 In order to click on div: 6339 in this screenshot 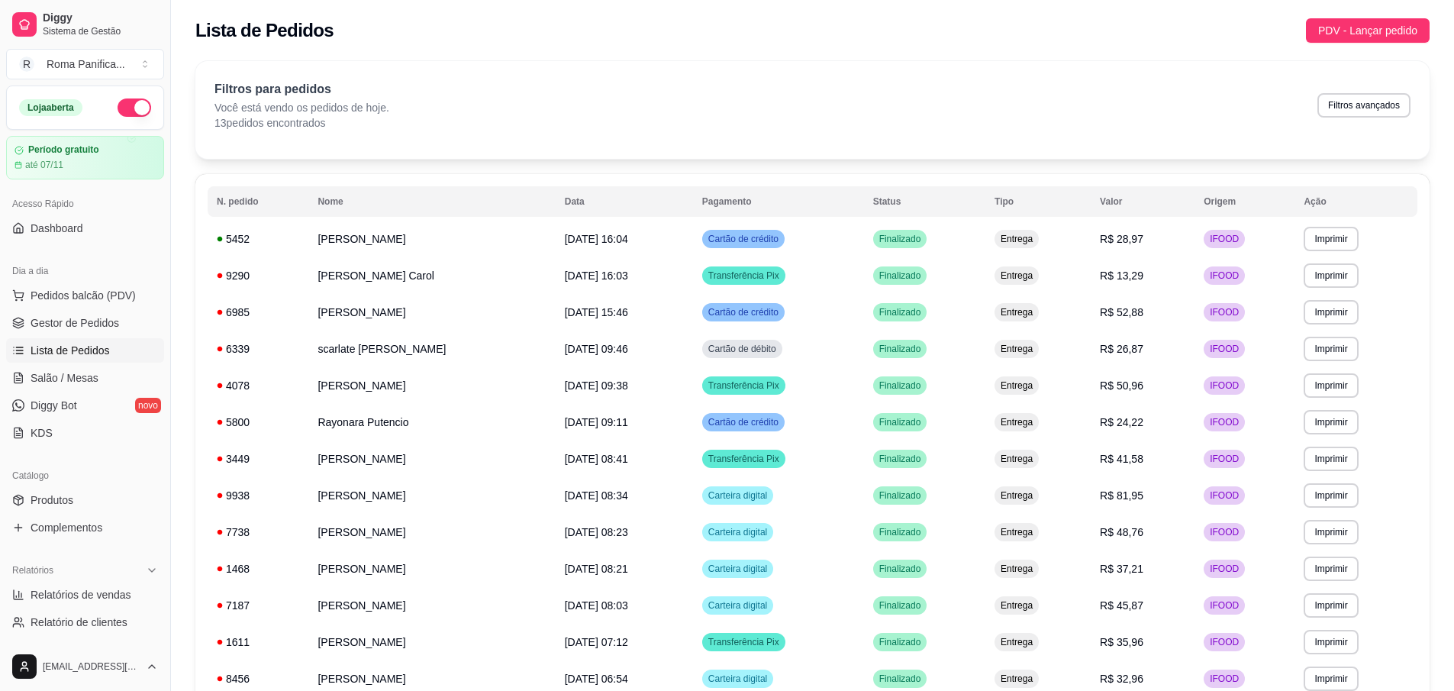, I will do `click(258, 349)`.